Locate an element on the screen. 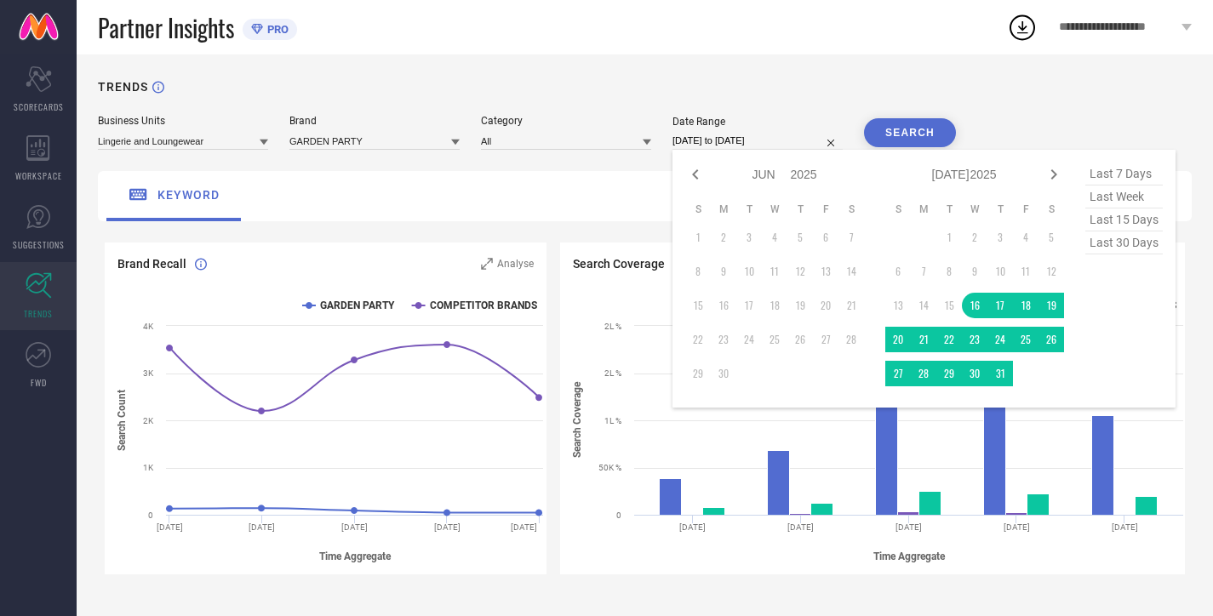 Image resolution: width=1213 pixels, height=616 pixels. td: Wed Jul 23 2025 is located at coordinates (974, 340).